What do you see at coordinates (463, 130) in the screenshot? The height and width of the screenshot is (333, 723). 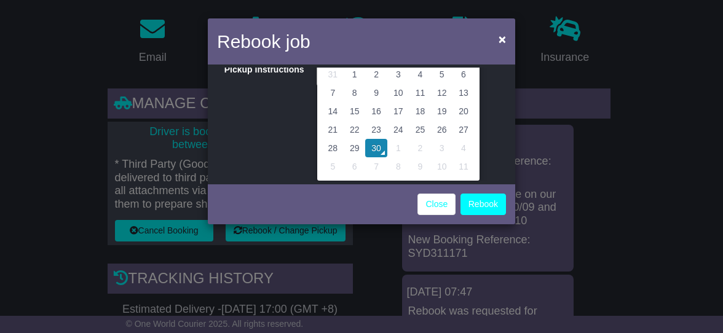 I see `td: 27` at bounding box center [463, 130].